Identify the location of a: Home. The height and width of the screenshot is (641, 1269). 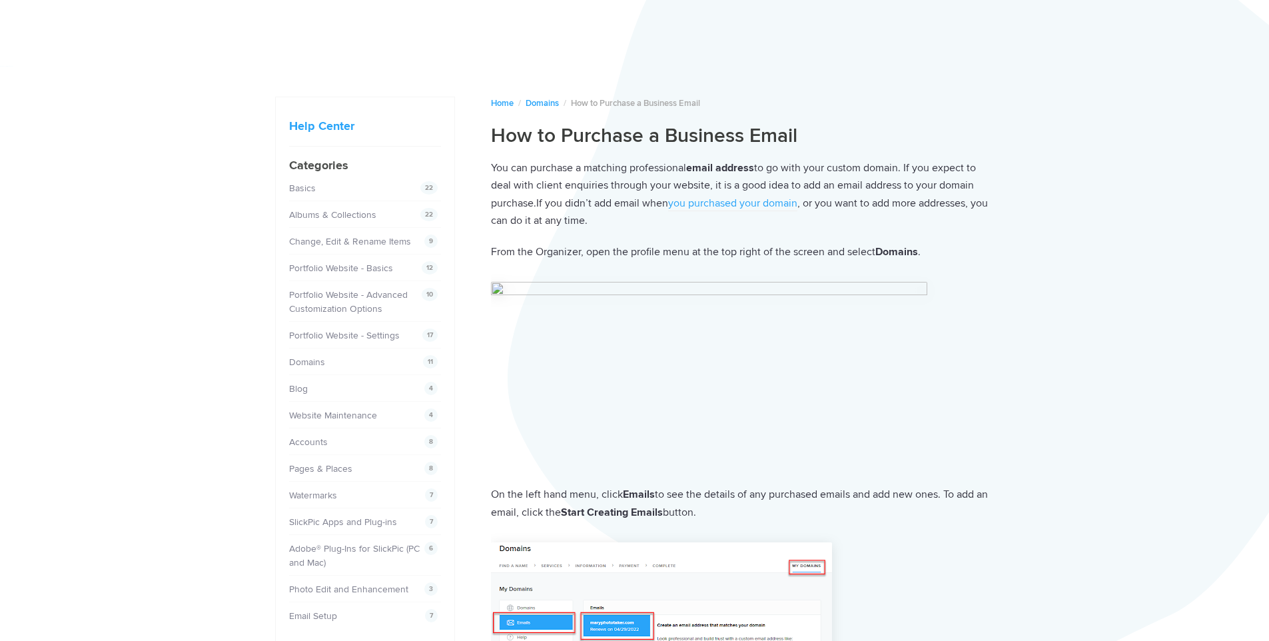
(502, 103).